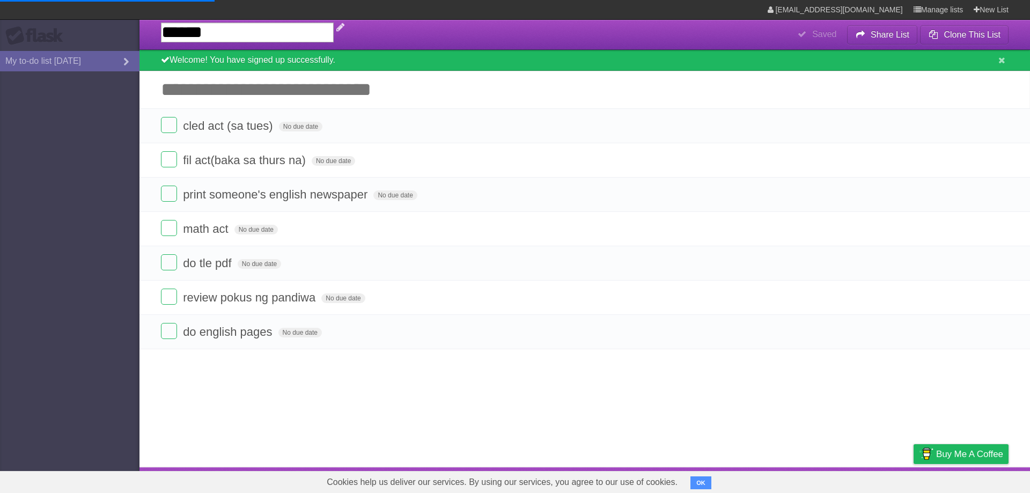  Describe the element at coordinates (913, 480) in the screenshot. I see `a: Privacy` at that location.